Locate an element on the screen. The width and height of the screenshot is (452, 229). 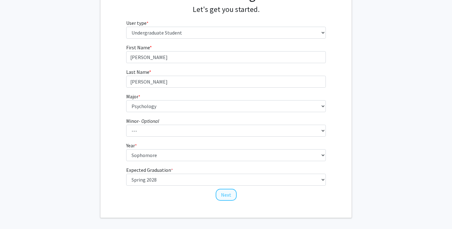
h4: Let's get you started. is located at coordinates (226, 9).